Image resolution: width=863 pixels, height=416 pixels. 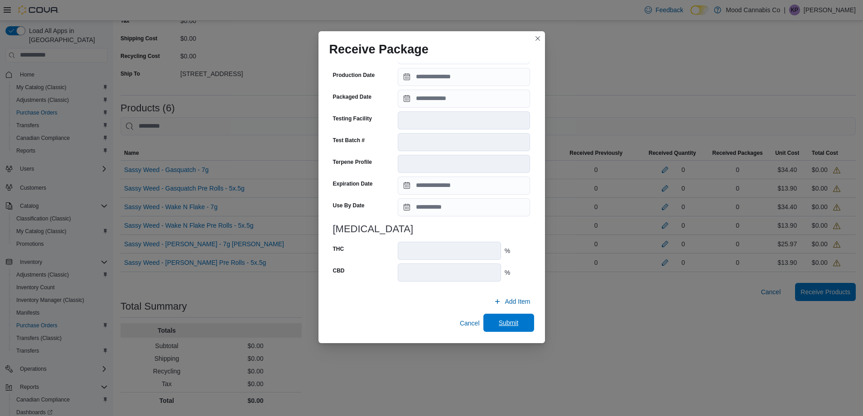 What do you see at coordinates (349, 206) in the screenshot?
I see `label: Use By Date` at bounding box center [349, 206].